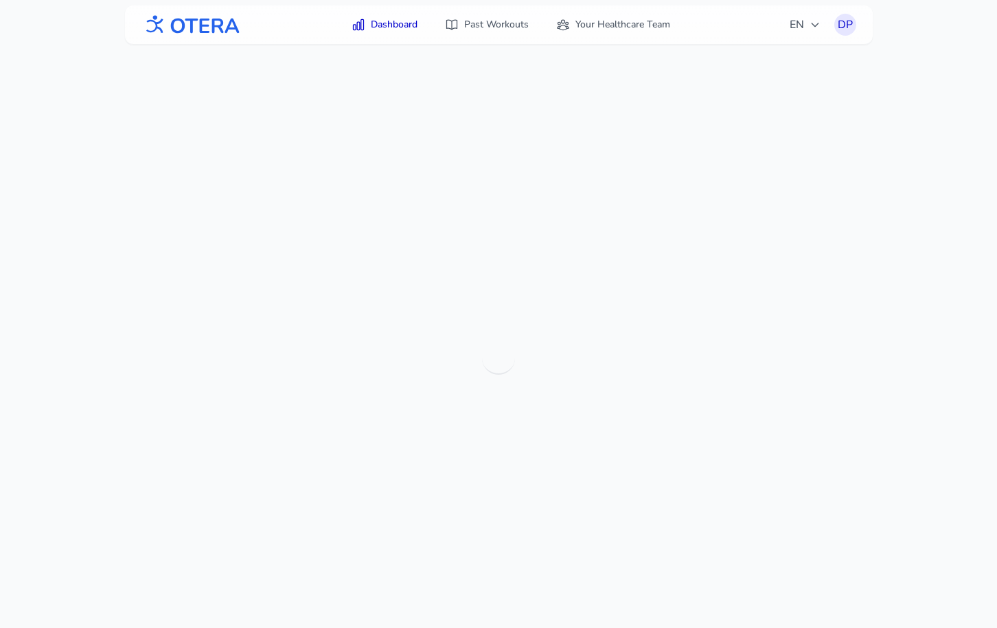 The image size is (997, 628). I want to click on a: Past Workouts, so click(487, 25).